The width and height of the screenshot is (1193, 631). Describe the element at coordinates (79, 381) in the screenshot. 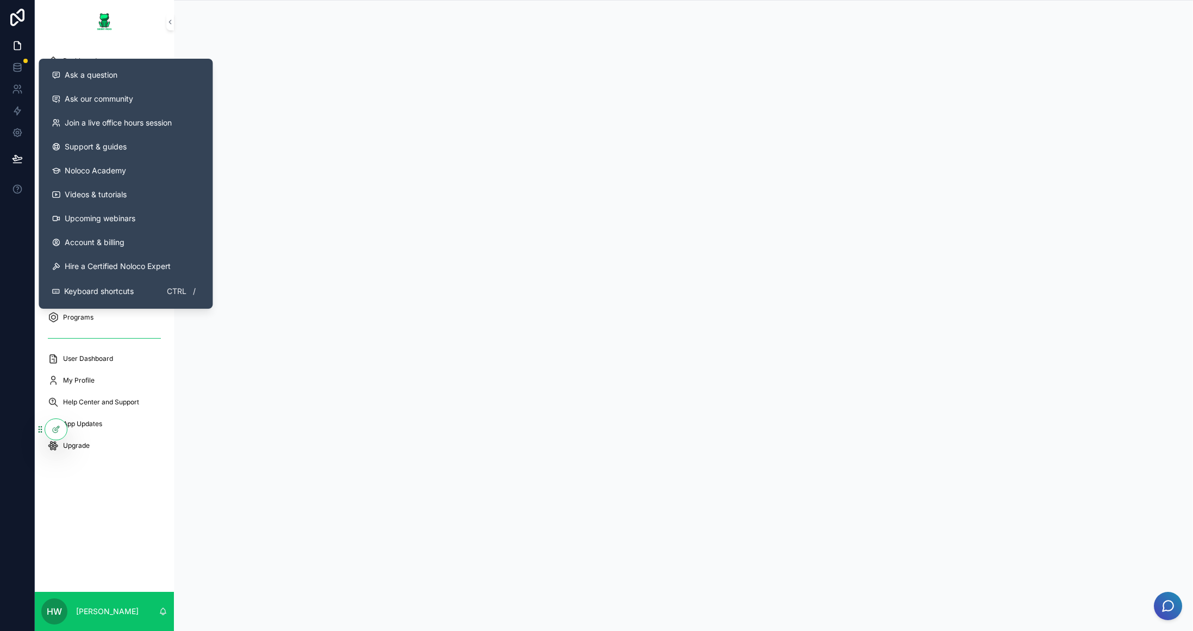

I see `span: My Profile` at that location.